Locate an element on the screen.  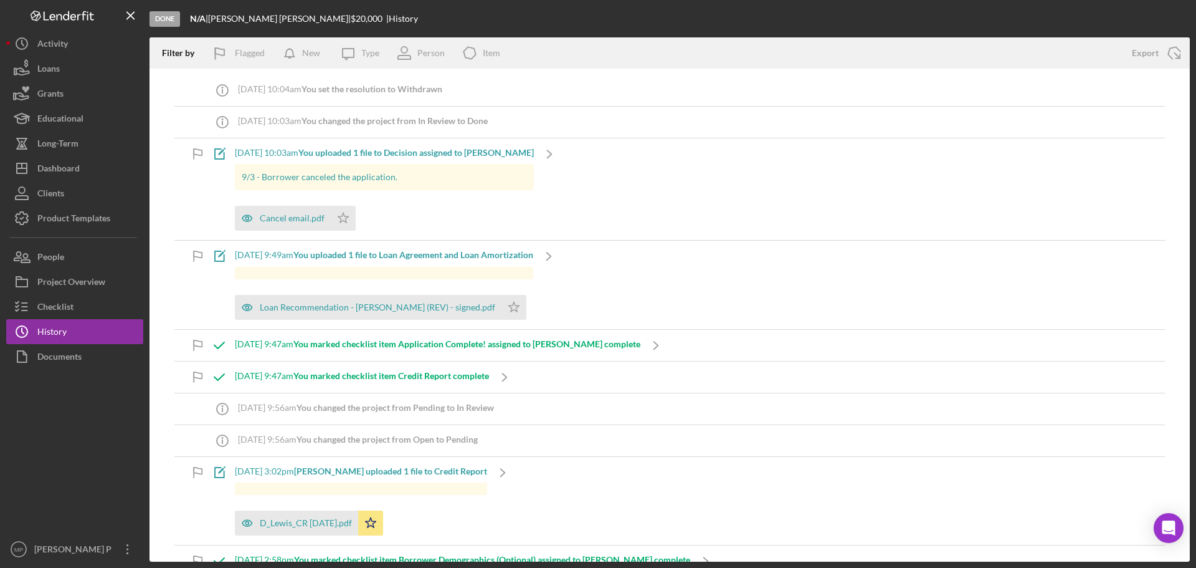
a: Product Templates is located at coordinates (75, 218).